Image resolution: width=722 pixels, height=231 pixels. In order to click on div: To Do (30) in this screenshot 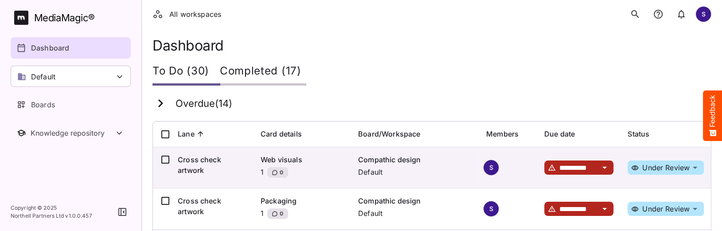, I will do `click(186, 72)`.